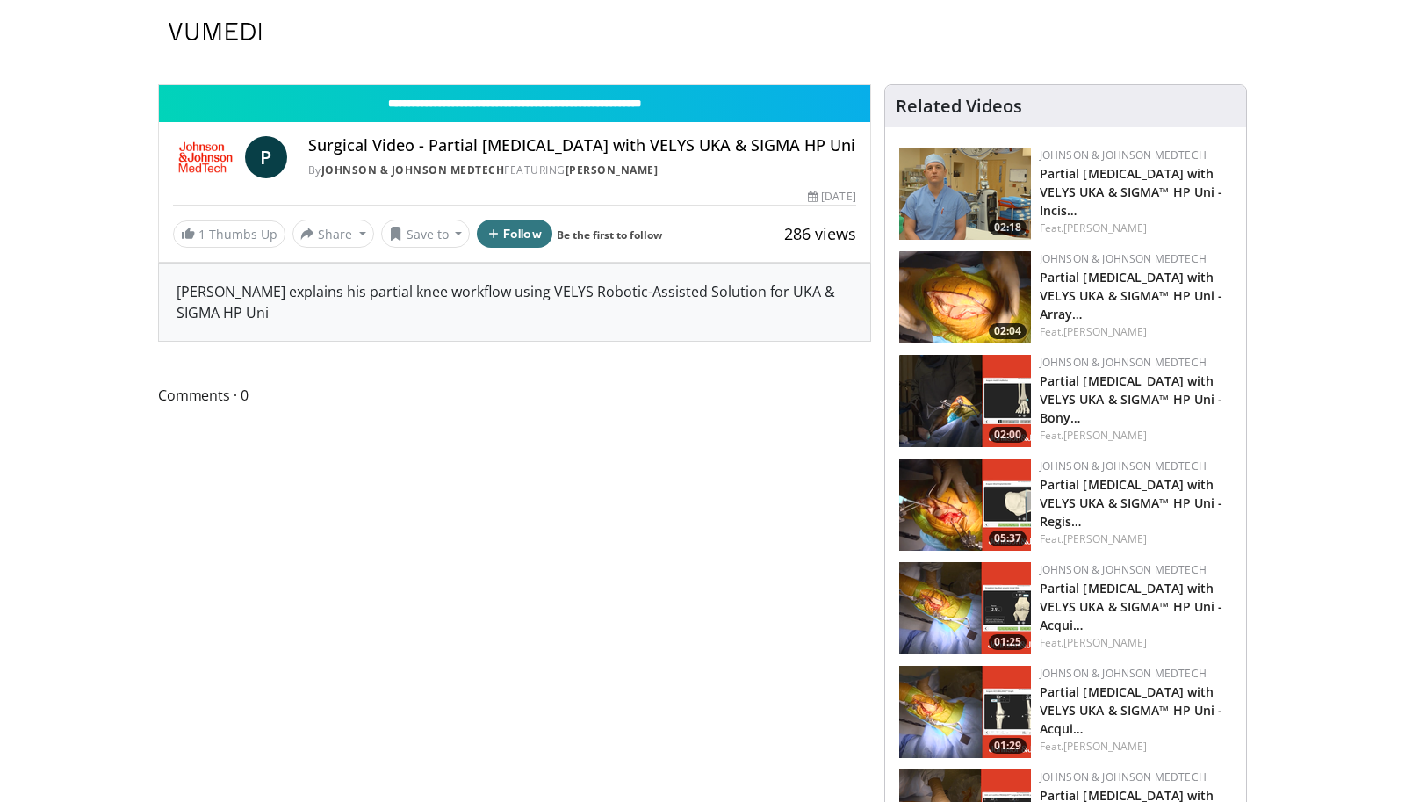  Describe the element at coordinates (965, 193) in the screenshot. I see `img: 54cbb26e-ac4b-4a39-a481-95817778ae11.png.150x105_q85_crop-smart_upscale.png` at that location.